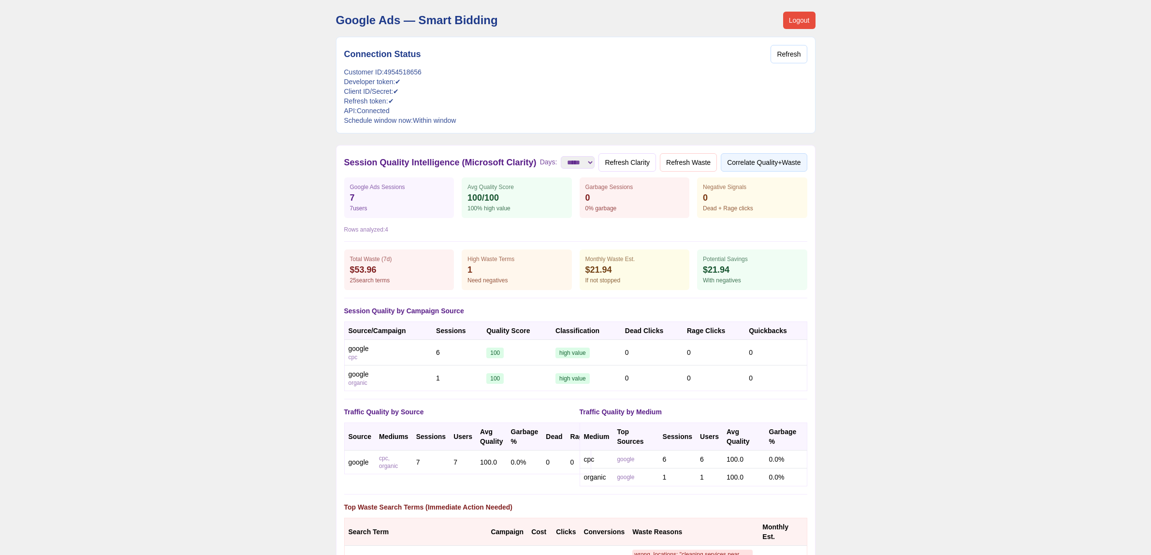 This screenshot has height=555, width=1151. What do you see at coordinates (752, 259) in the screenshot?
I see `div: Potential Savings` at bounding box center [752, 259].